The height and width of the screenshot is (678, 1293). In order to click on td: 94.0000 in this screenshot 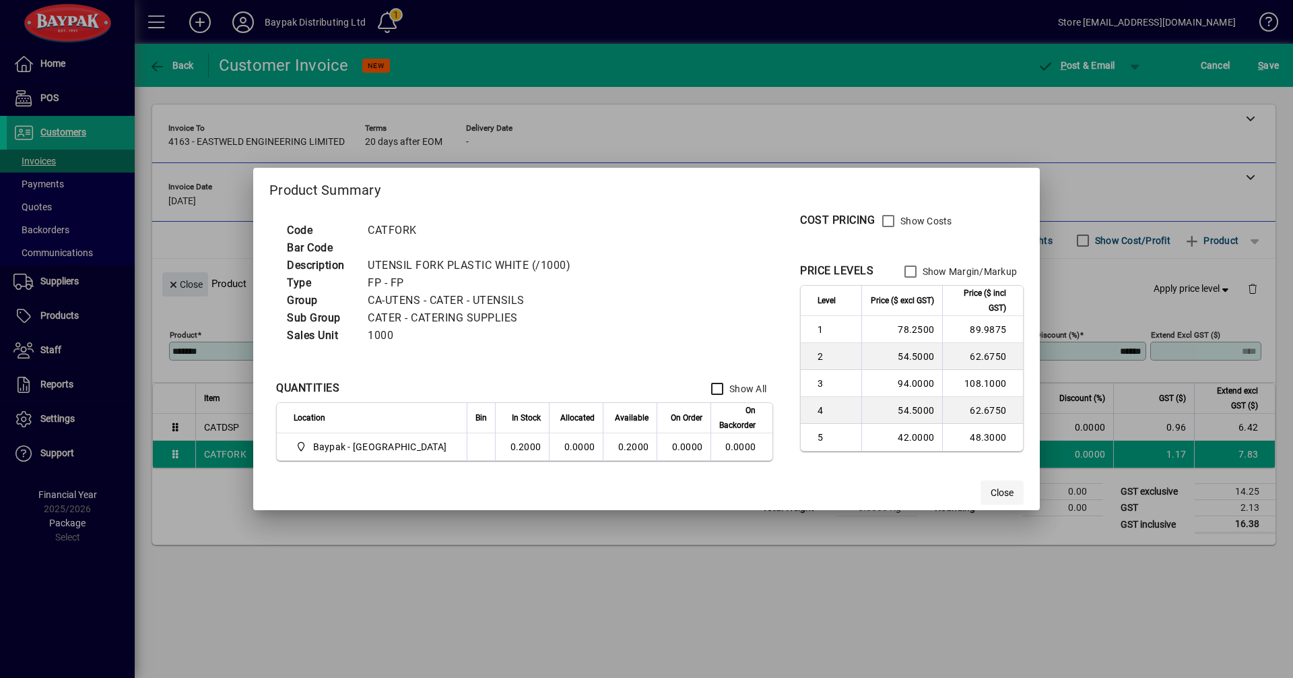, I will do `click(902, 383)`.